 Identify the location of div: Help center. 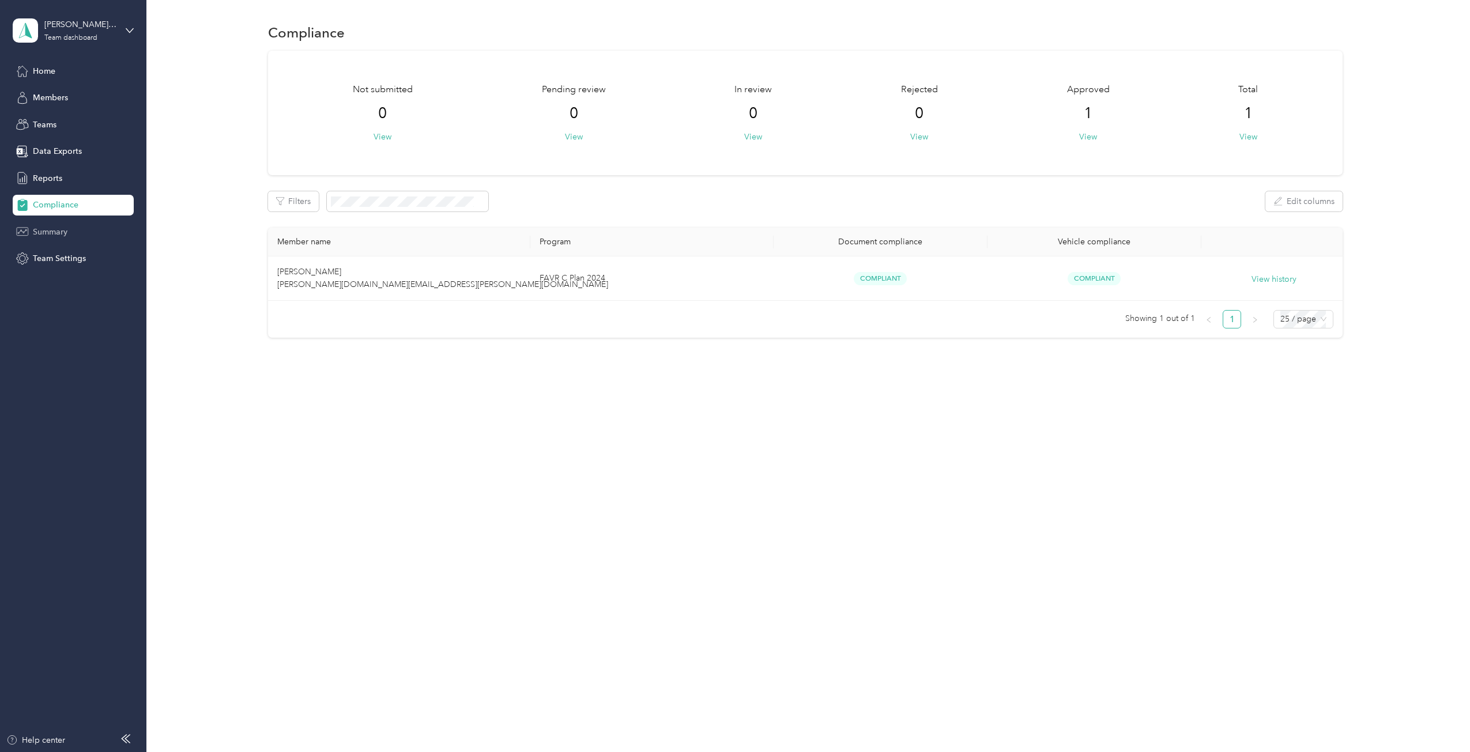
(36, 740).